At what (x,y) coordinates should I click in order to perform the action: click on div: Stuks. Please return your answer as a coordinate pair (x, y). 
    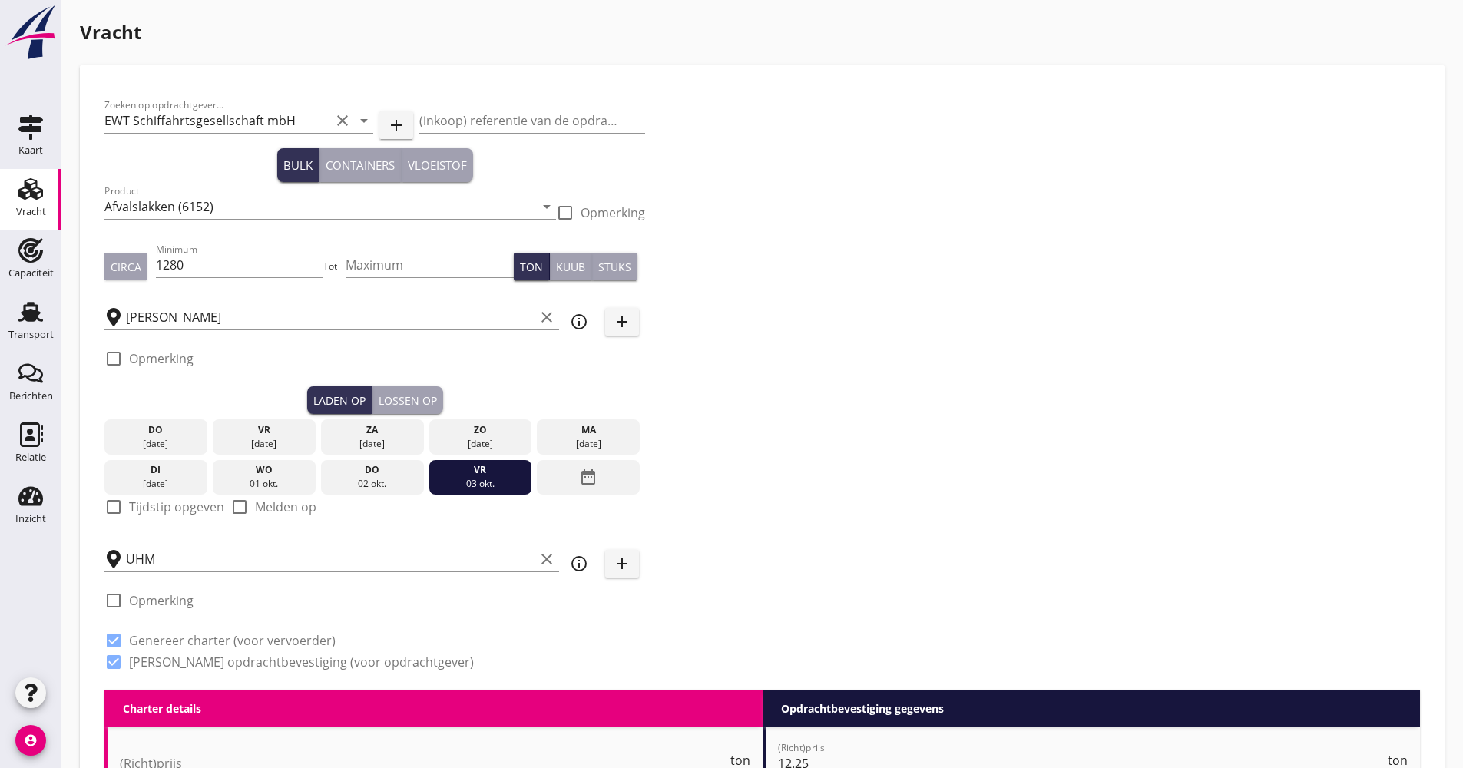
    Looking at the image, I should click on (615, 267).